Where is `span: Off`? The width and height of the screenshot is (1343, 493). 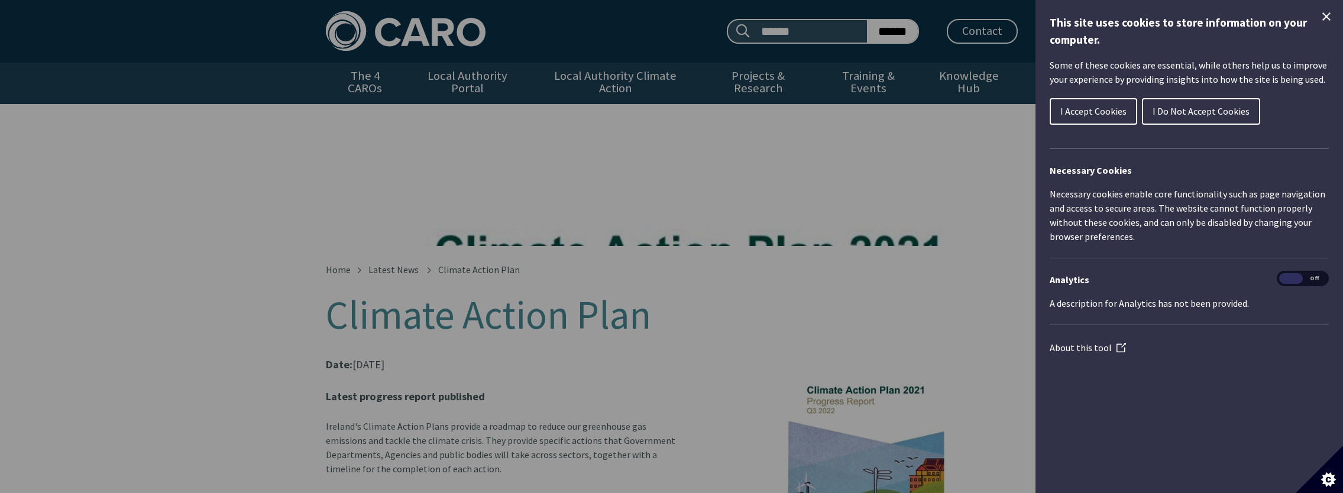 span: Off is located at coordinates (1315, 279).